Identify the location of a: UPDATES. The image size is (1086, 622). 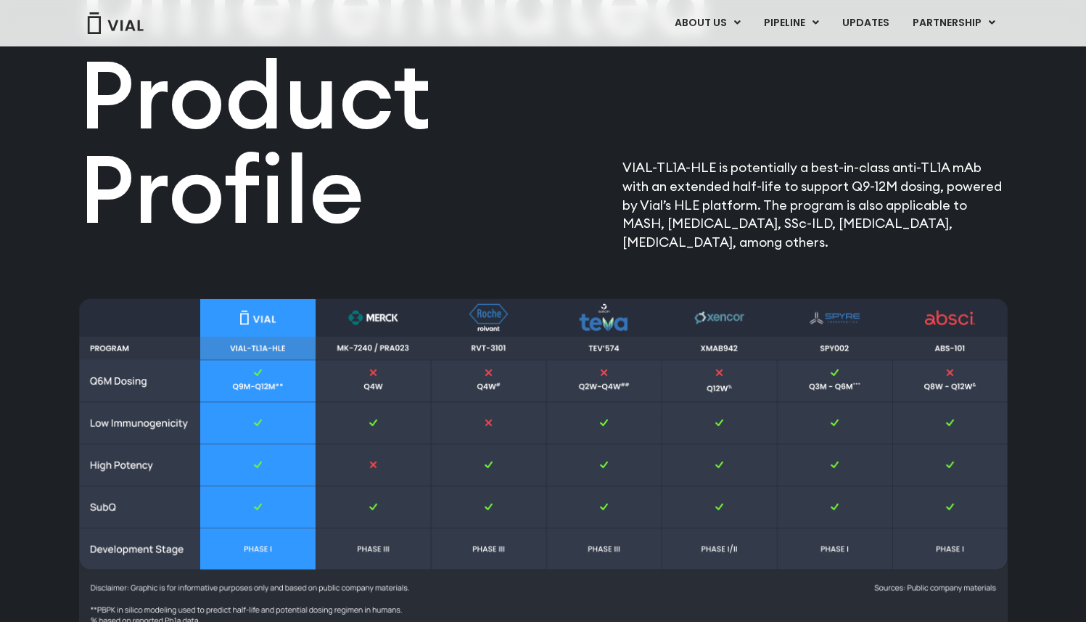
(865, 23).